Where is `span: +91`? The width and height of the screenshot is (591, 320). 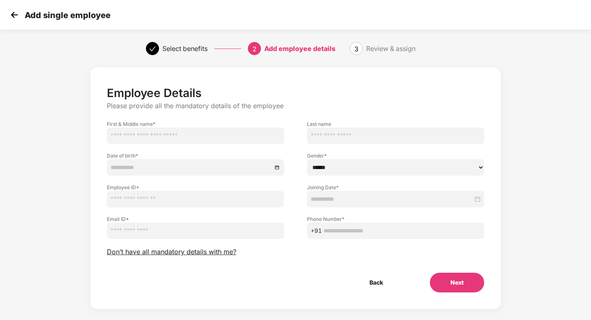
span: +91 is located at coordinates (316, 231).